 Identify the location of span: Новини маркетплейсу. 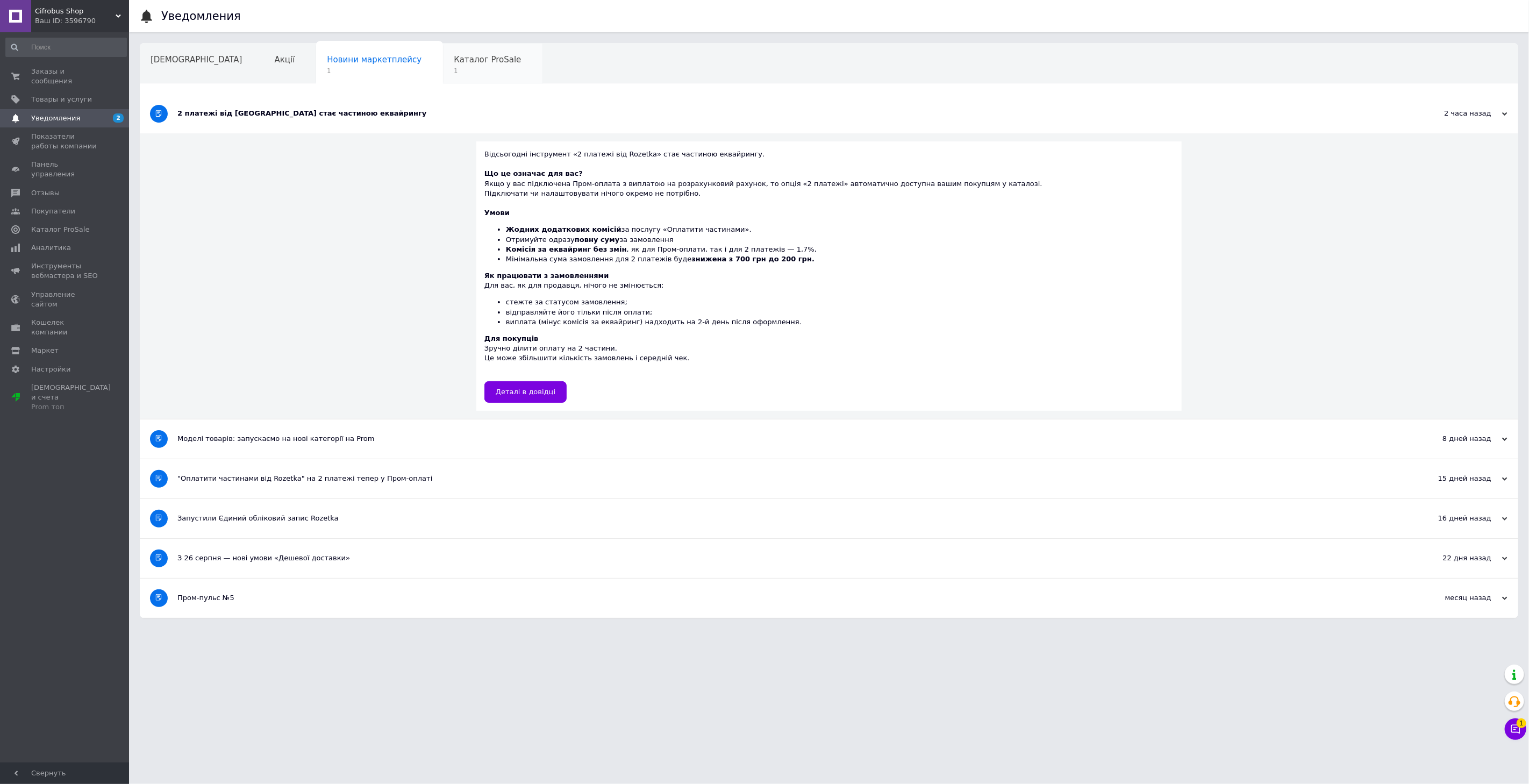
(374, 60).